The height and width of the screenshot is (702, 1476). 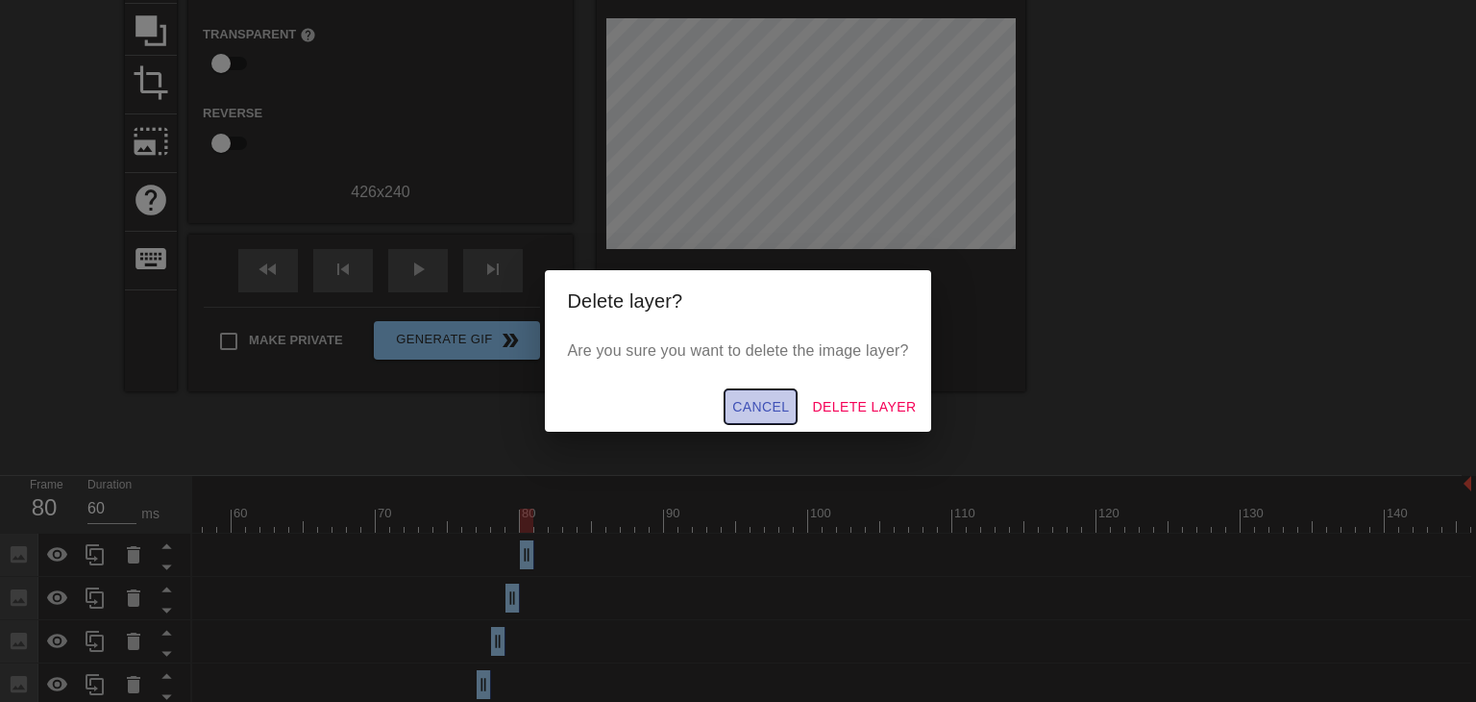 What do you see at coordinates (760, 407) in the screenshot?
I see `button: Cancel` at bounding box center [760, 407].